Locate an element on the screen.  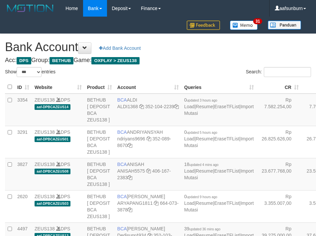
a: 31 is located at coordinates (244, 25).